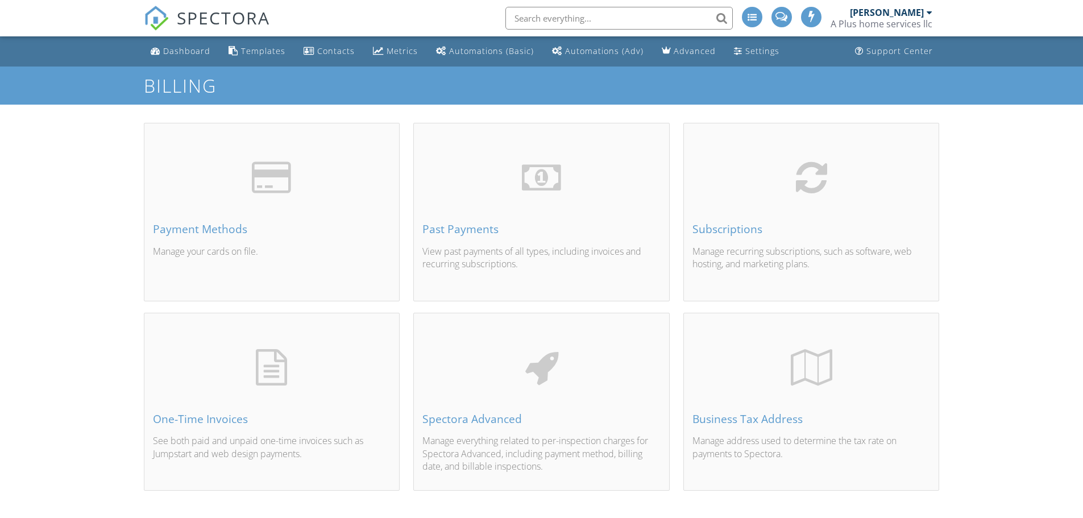 The width and height of the screenshot is (1083, 518). What do you see at coordinates (272, 419) in the screenshot?
I see `div: One-Time Invoices` at bounding box center [272, 419].